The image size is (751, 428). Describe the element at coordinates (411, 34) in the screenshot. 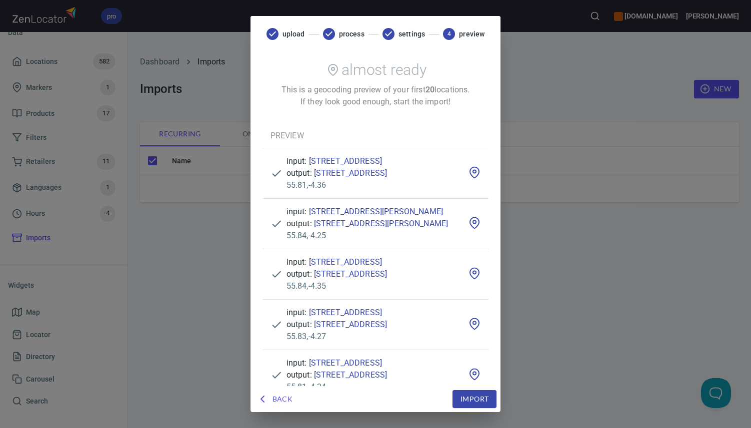

I see `span: settings` at that location.